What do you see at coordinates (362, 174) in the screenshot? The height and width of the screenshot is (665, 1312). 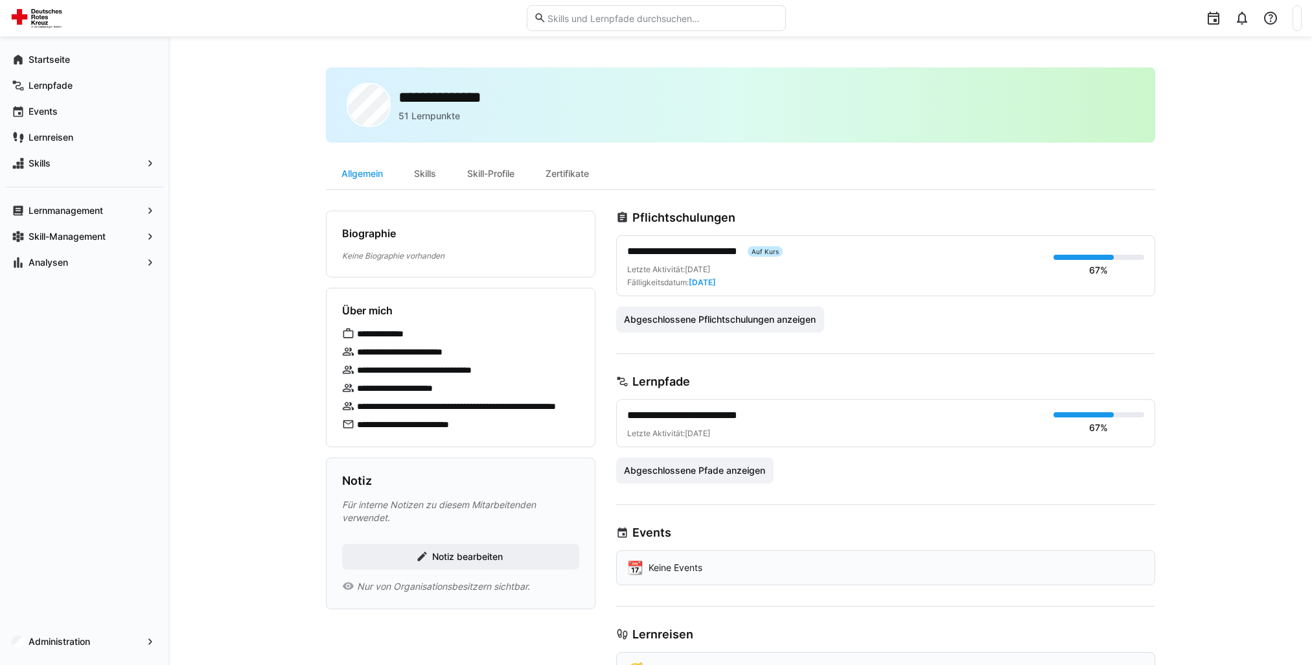 I see `div: Allgemein` at bounding box center [362, 174].